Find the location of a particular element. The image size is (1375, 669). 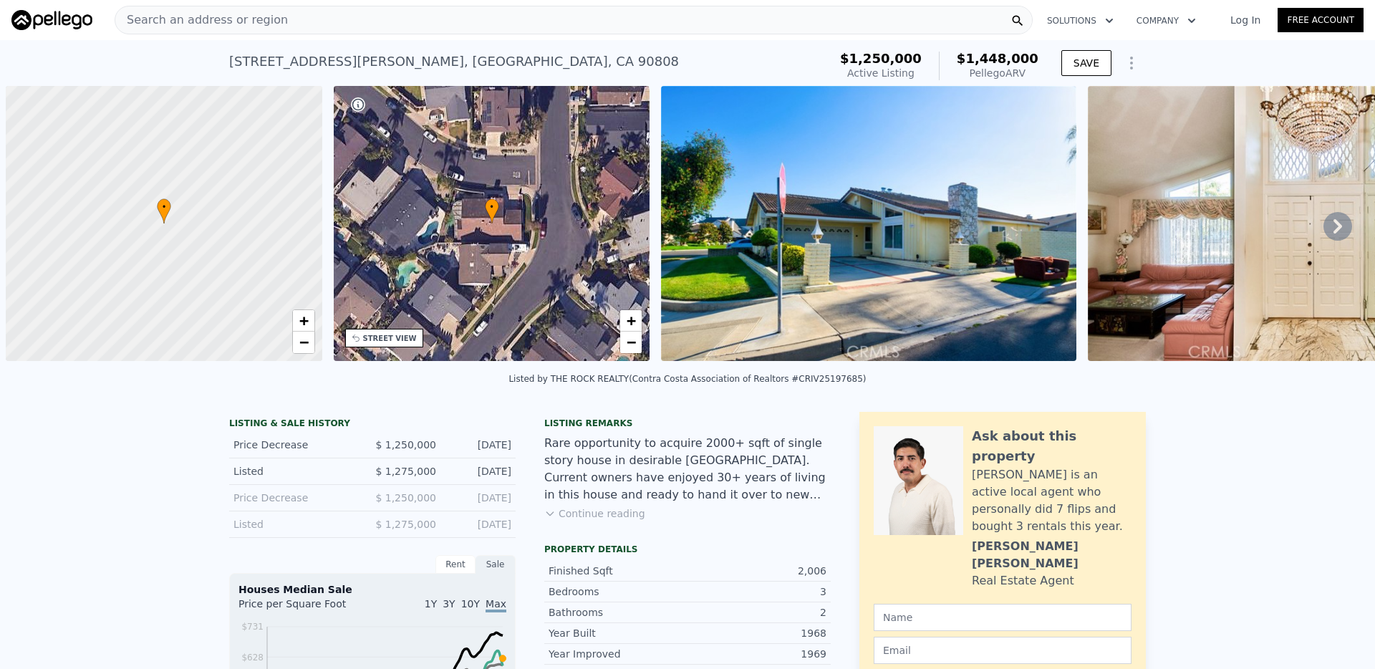

div: Year Improved is located at coordinates (618, 654).